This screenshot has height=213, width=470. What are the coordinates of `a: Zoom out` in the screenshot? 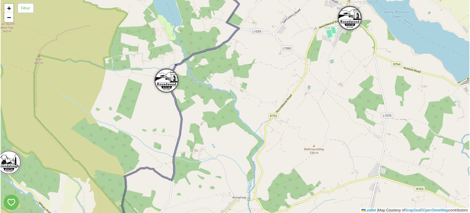 It's located at (9, 17).